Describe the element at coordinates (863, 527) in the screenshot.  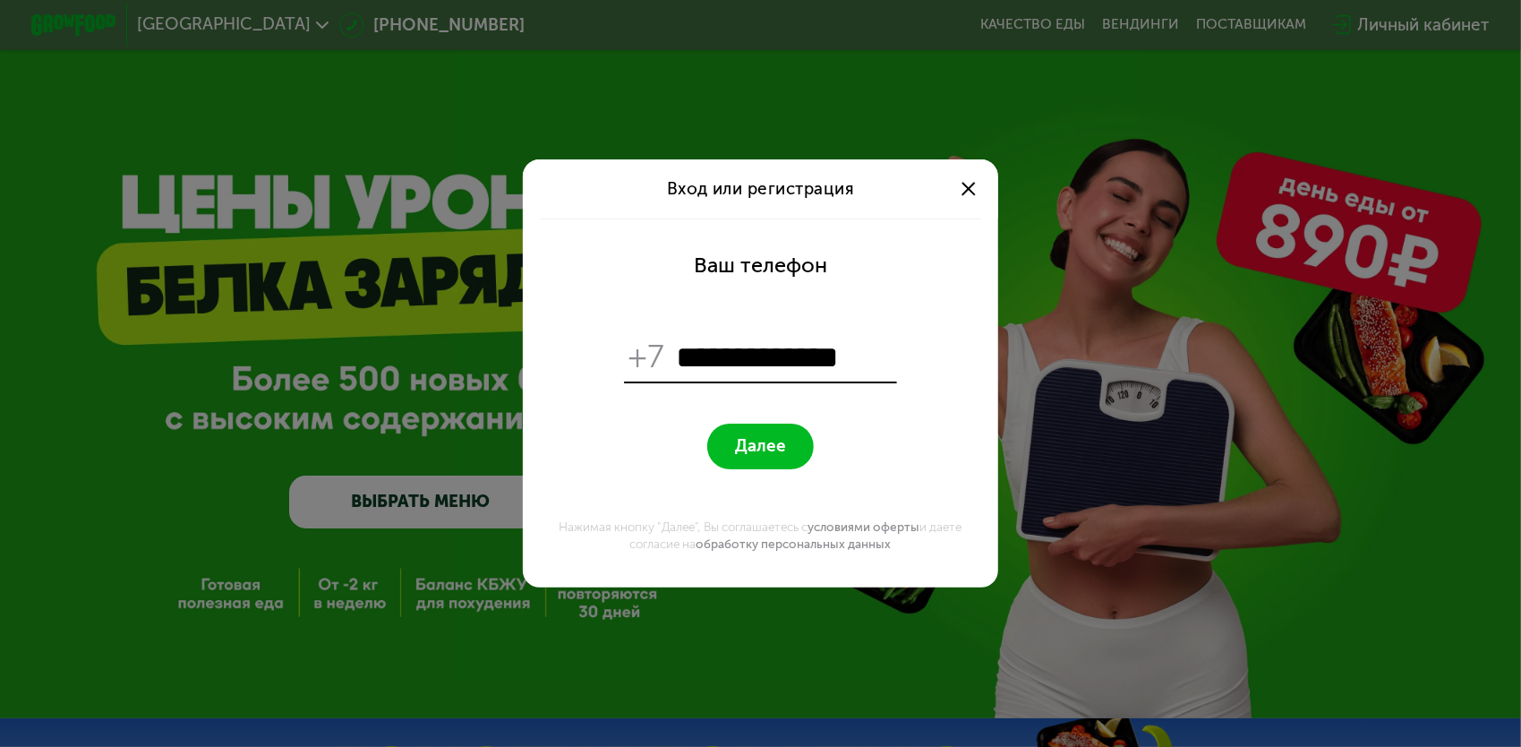
I see `a: условиями оферты` at that location.